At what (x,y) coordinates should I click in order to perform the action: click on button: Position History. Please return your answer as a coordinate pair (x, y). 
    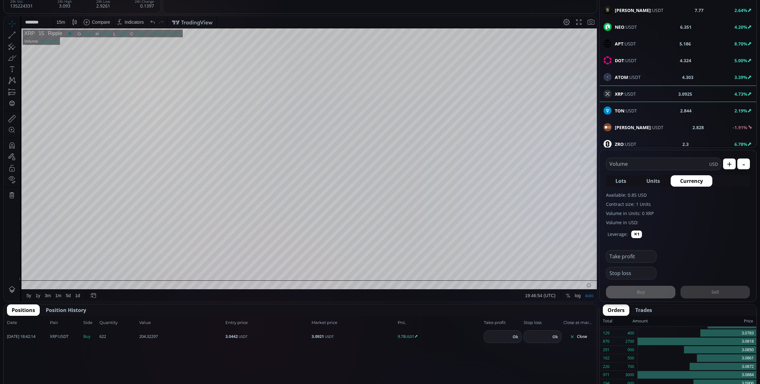
    Looking at the image, I should click on (66, 310).